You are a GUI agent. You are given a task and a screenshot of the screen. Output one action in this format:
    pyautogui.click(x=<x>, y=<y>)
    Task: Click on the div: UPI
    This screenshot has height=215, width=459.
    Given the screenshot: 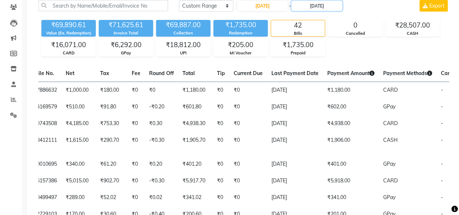 What is the action you would take?
    pyautogui.click(x=183, y=53)
    